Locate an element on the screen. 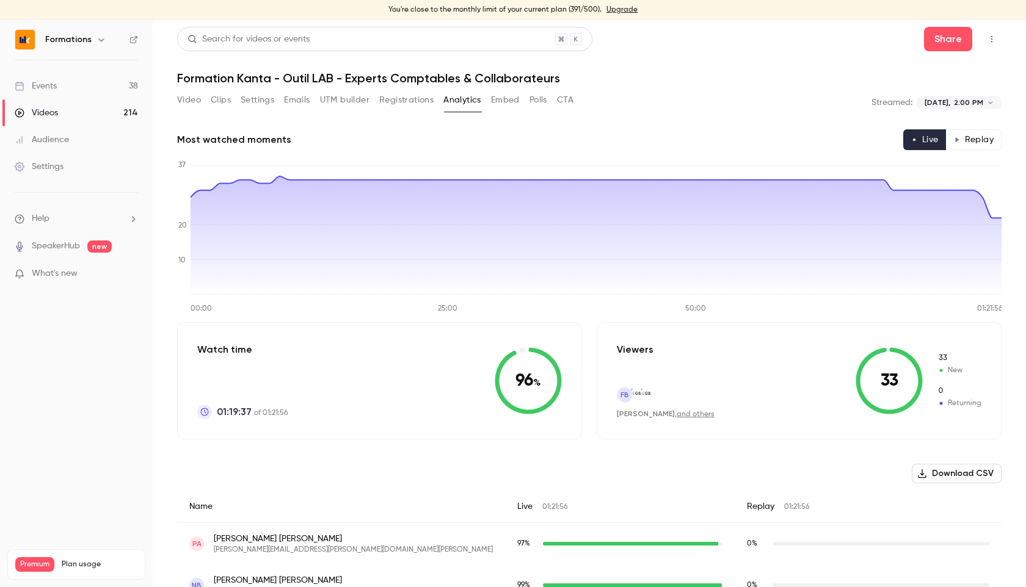 The height and width of the screenshot is (587, 1026). button: CTA is located at coordinates (565, 100).